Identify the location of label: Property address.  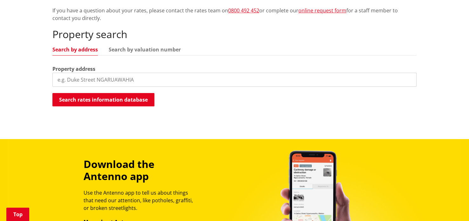
(74, 69).